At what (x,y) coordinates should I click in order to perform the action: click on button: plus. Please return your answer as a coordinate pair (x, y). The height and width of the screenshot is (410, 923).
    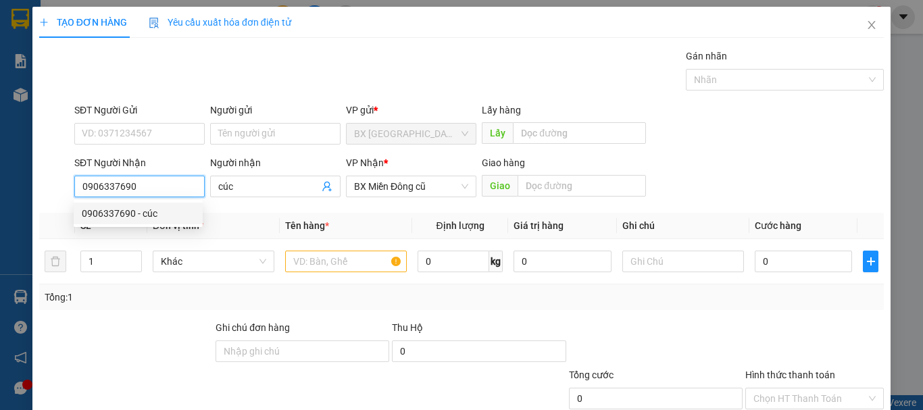
    Looking at the image, I should click on (870, 262).